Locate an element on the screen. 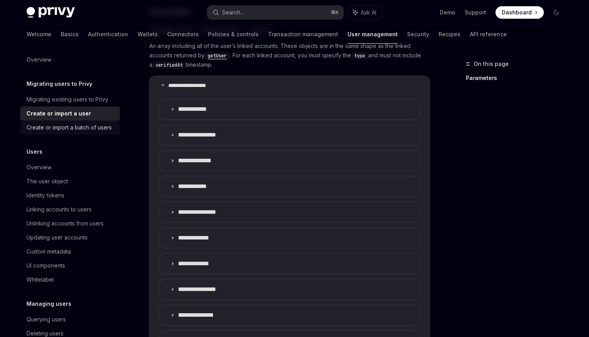 The width and height of the screenshot is (589, 337). div: Linking accounts to users is located at coordinates (59, 209).